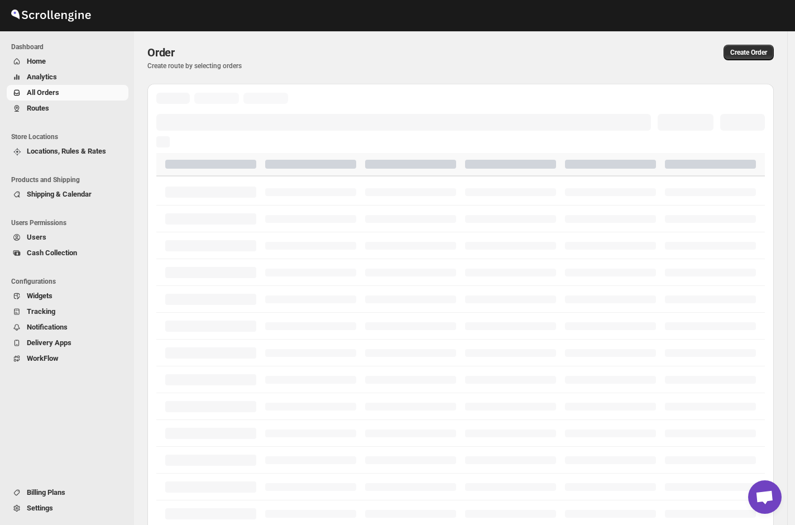 The image size is (795, 525). What do you see at coordinates (68, 493) in the screenshot?
I see `button: Billing Plans` at bounding box center [68, 493].